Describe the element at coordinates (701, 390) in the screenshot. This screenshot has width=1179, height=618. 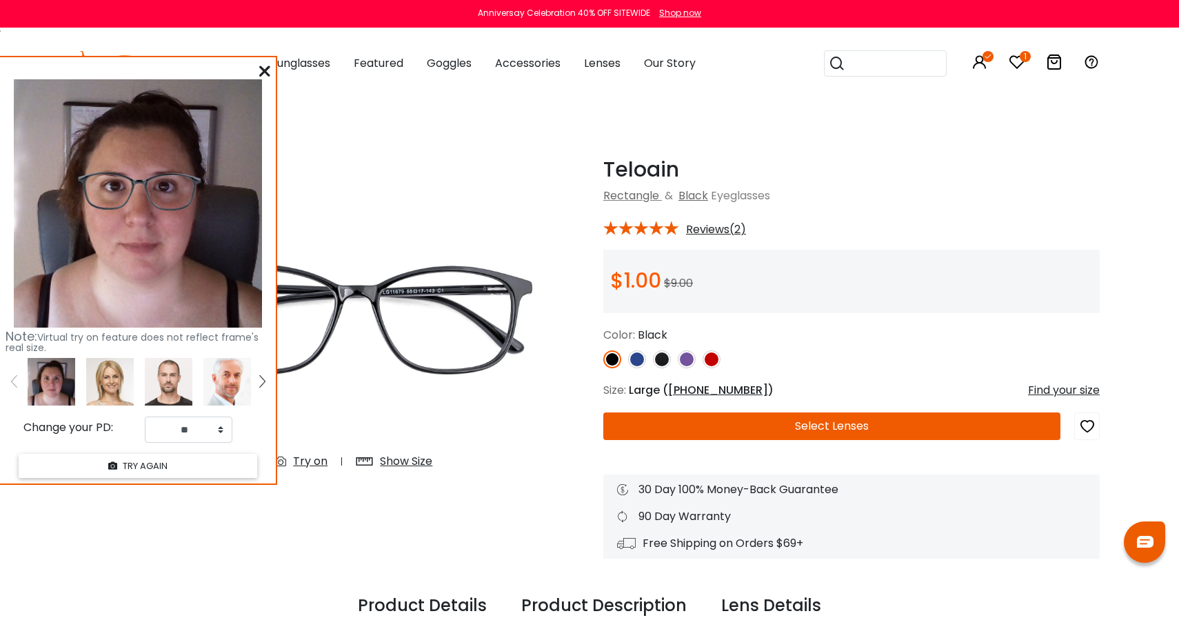
I see `span: Large ( )` at that location.